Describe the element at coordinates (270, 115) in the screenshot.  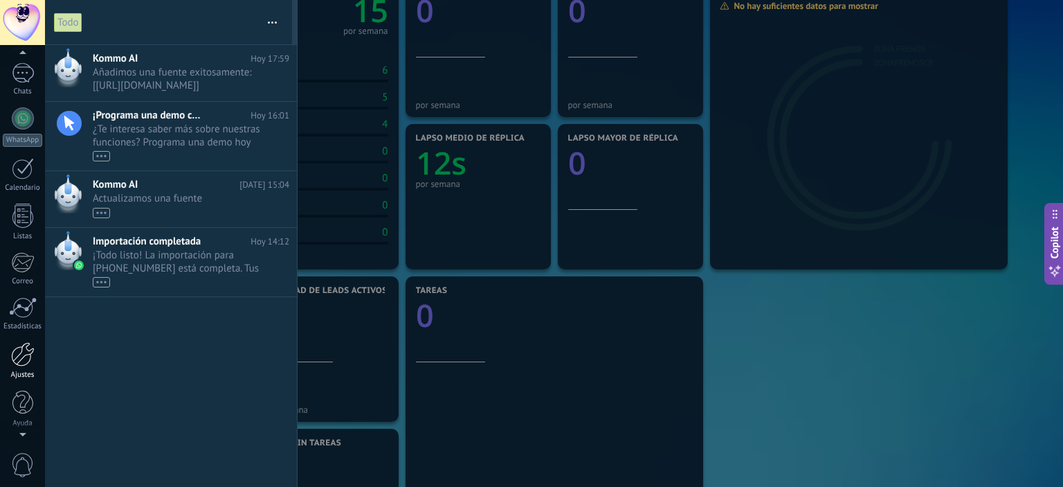
I see `span: Hoy 16:01` at that location.